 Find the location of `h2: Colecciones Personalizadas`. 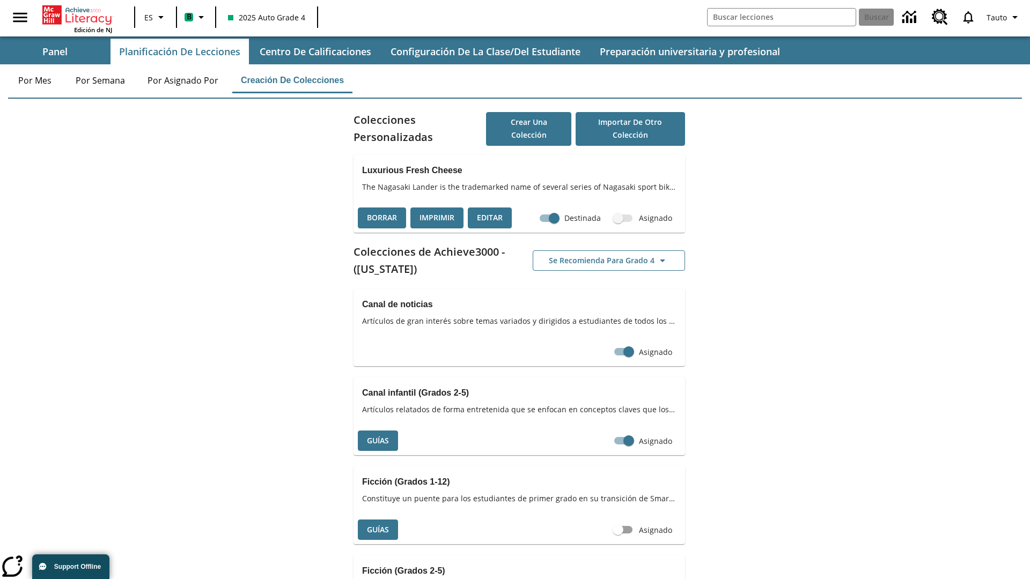

h2: Colecciones Personalizadas is located at coordinates (419, 129).